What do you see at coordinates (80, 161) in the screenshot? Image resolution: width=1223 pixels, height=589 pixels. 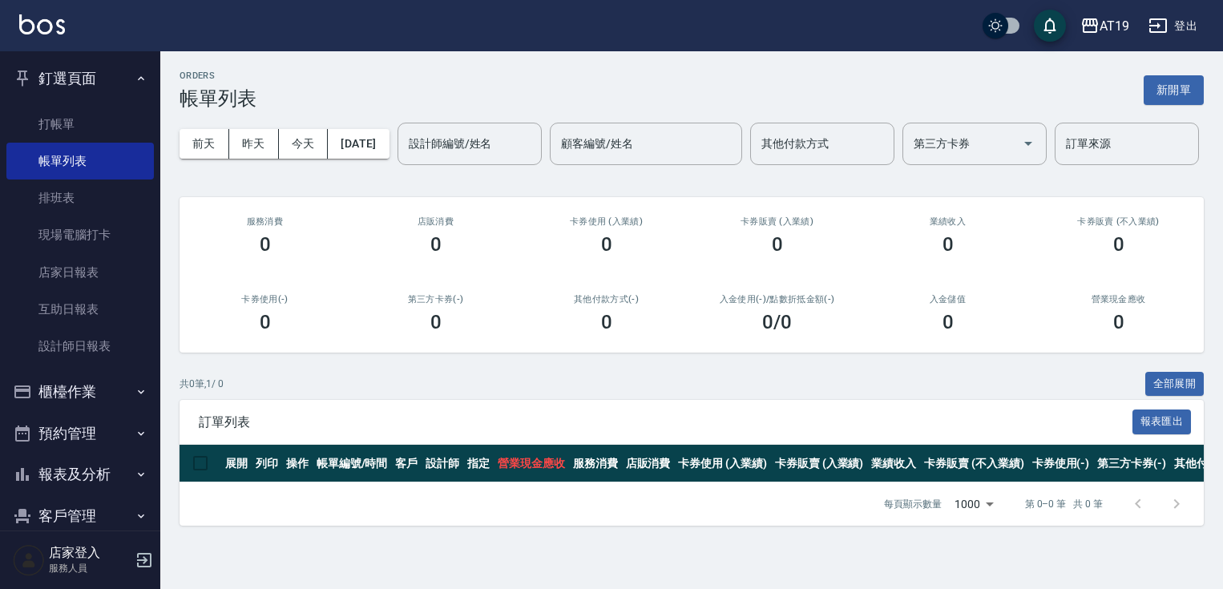 I see `a: 帳單列表` at bounding box center [80, 161].